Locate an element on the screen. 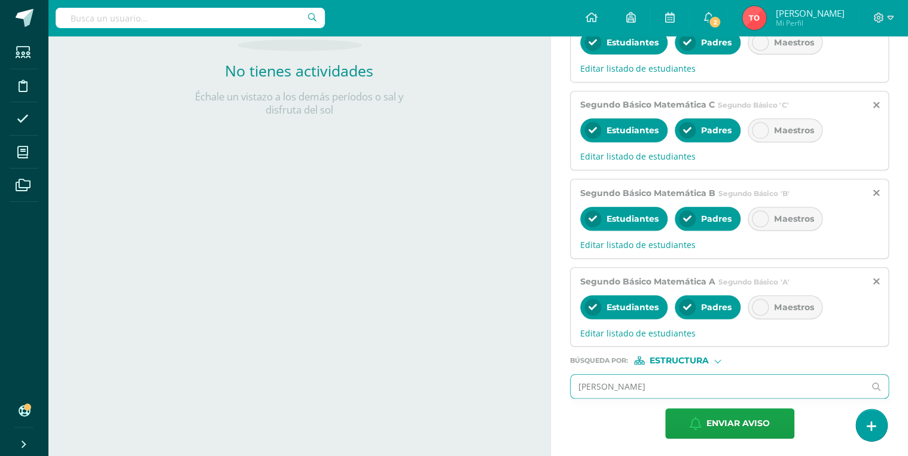 The image size is (908, 456). div: [object Object] is located at coordinates (679, 361).